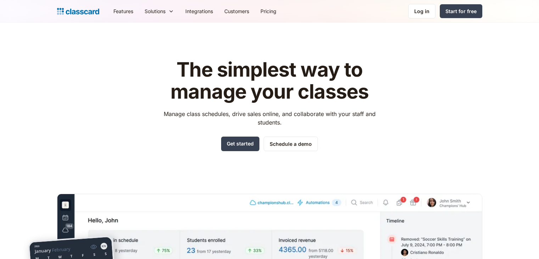 The width and height of the screenshot is (539, 259). Describe the element at coordinates (461, 11) in the screenshot. I see `div: Start for free` at that location.